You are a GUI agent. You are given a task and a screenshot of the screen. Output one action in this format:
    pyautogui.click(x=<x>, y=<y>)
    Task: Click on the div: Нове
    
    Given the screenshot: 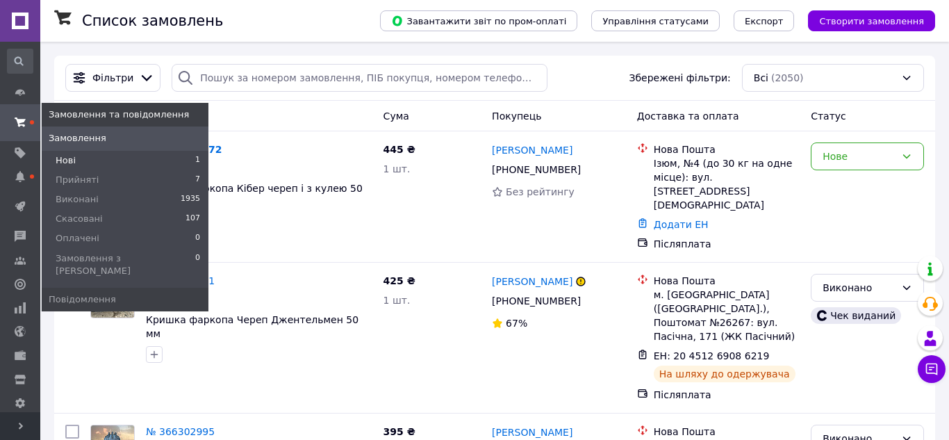 What is the action you would take?
    pyautogui.click(x=858, y=156)
    